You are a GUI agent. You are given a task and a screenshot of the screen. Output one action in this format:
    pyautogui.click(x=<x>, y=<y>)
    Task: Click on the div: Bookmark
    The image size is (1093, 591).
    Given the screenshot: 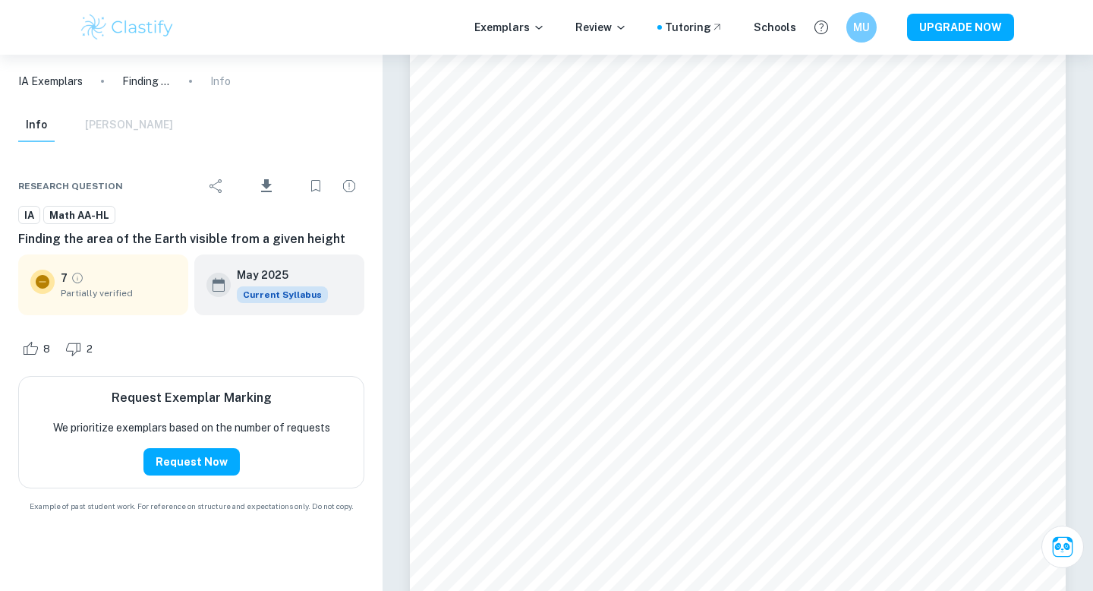 What is the action you would take?
    pyautogui.click(x=316, y=186)
    